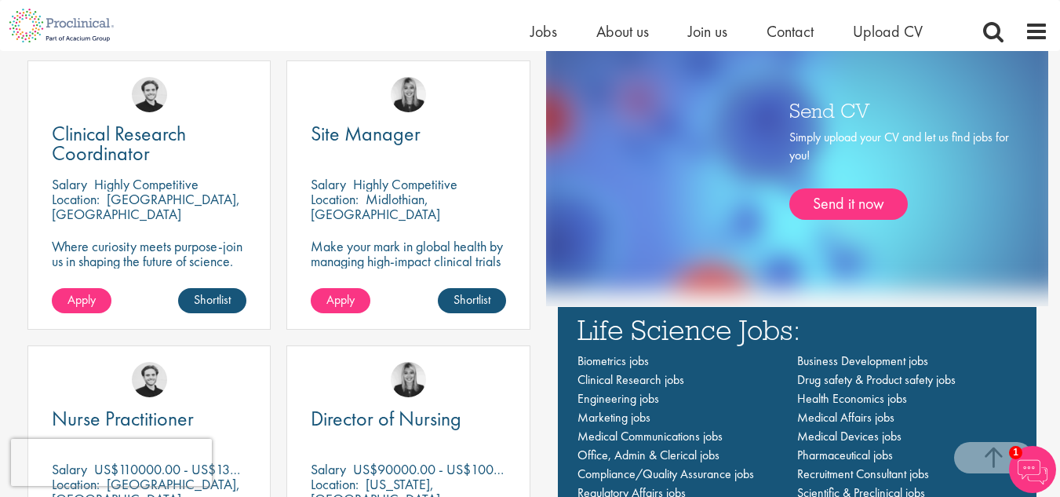 Image resolution: width=1060 pixels, height=497 pixels. I want to click on p: Make your mark in global health by managing high-impact clinical trials with a leading CRO., so click(408, 261).